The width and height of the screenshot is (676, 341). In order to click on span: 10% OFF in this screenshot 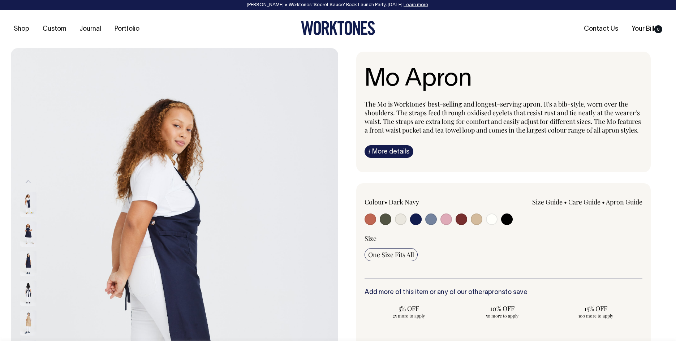, I will do `click(503, 309)`.